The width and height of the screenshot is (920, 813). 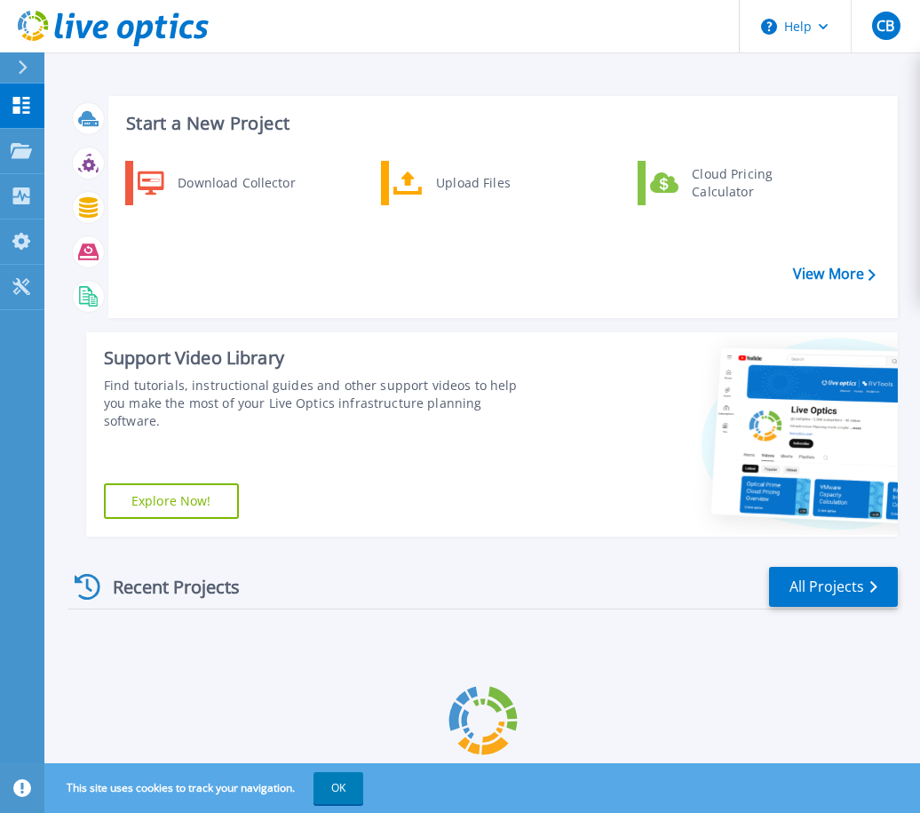 What do you see at coordinates (171, 501) in the screenshot?
I see `a: Explore Now!` at bounding box center [171, 501].